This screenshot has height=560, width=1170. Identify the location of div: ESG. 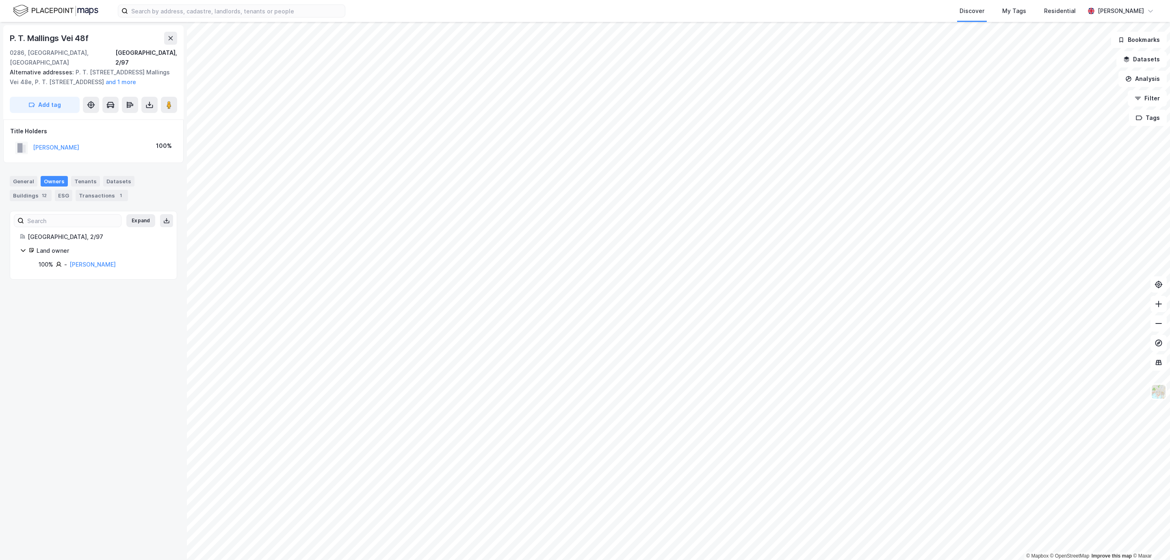
(63, 195).